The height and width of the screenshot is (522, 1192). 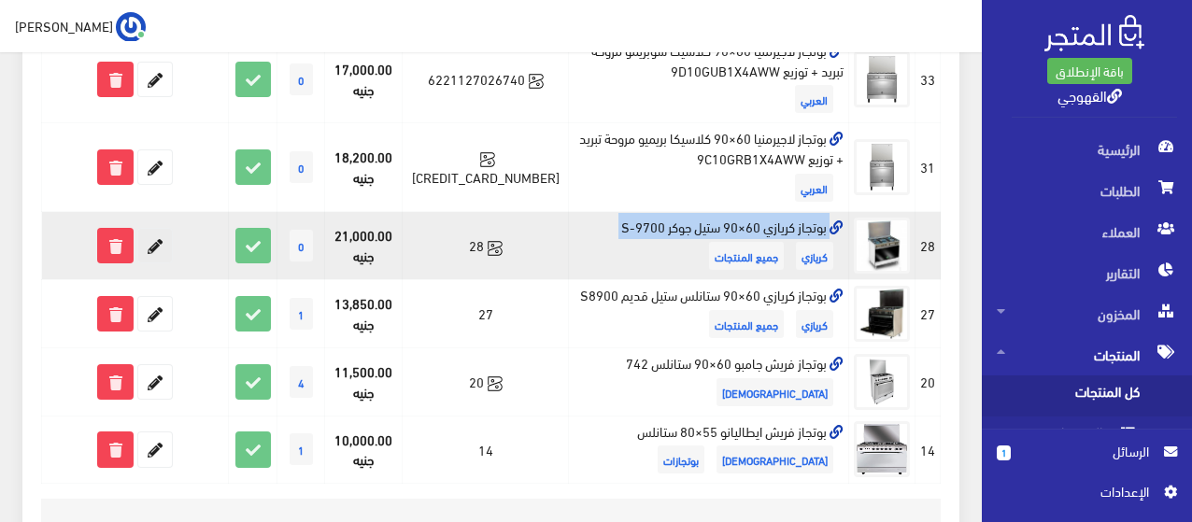 I want to click on a: العملاء, so click(x=1087, y=232).